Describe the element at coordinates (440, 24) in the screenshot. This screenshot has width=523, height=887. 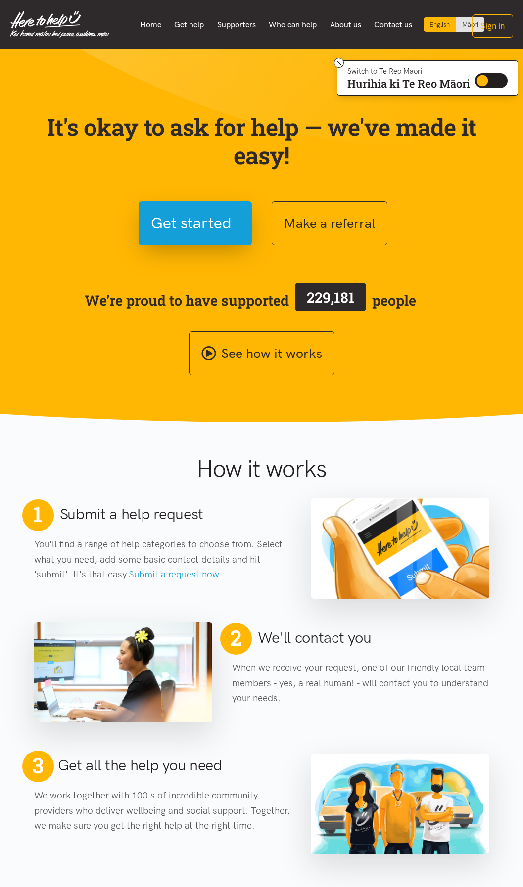
I see `div: Current language` at that location.